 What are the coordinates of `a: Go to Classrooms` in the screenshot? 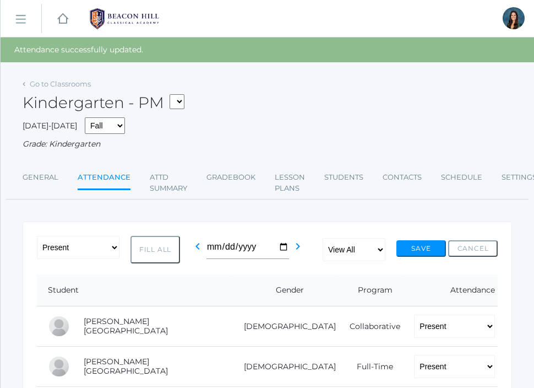 It's located at (60, 84).